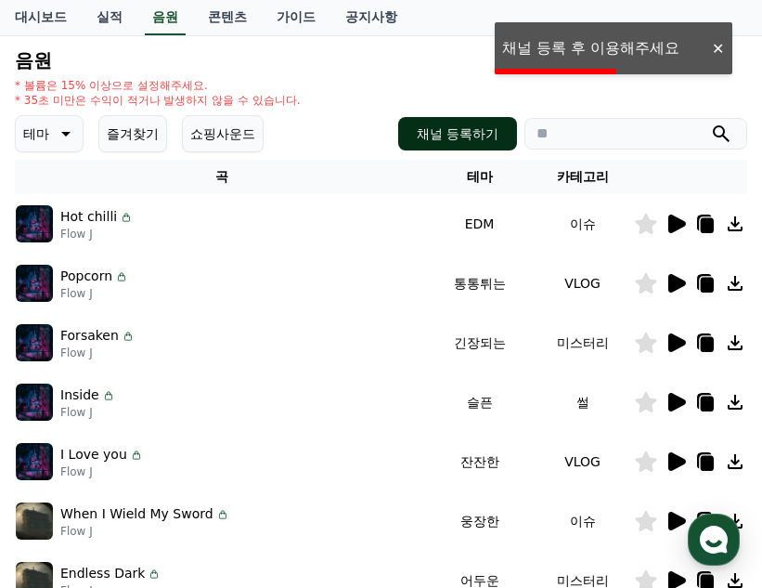 The width and height of the screenshot is (762, 588). I want to click on p: 테마, so click(36, 134).